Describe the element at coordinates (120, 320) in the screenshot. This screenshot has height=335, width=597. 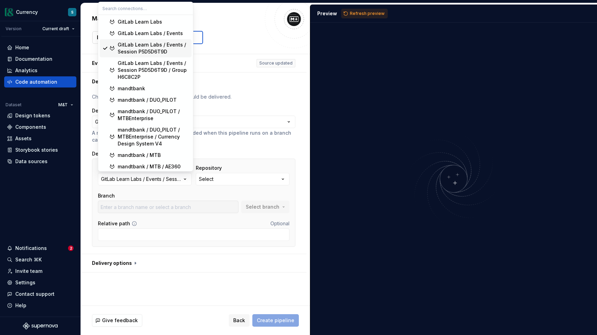
I see `span: Give feedback` at that location.